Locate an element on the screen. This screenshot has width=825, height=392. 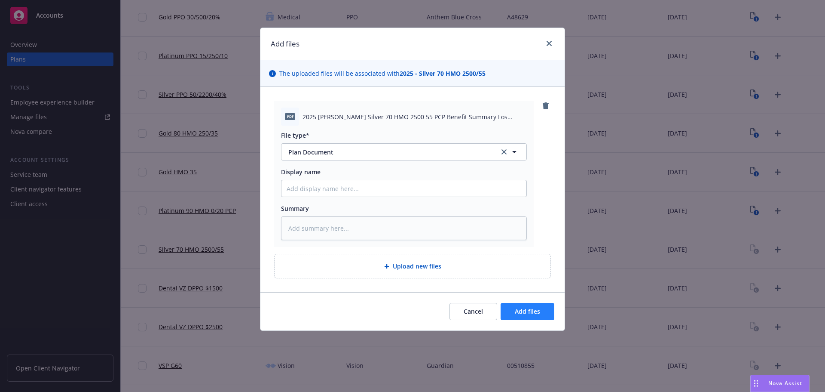
button: Cancel is located at coordinates (473, 311).